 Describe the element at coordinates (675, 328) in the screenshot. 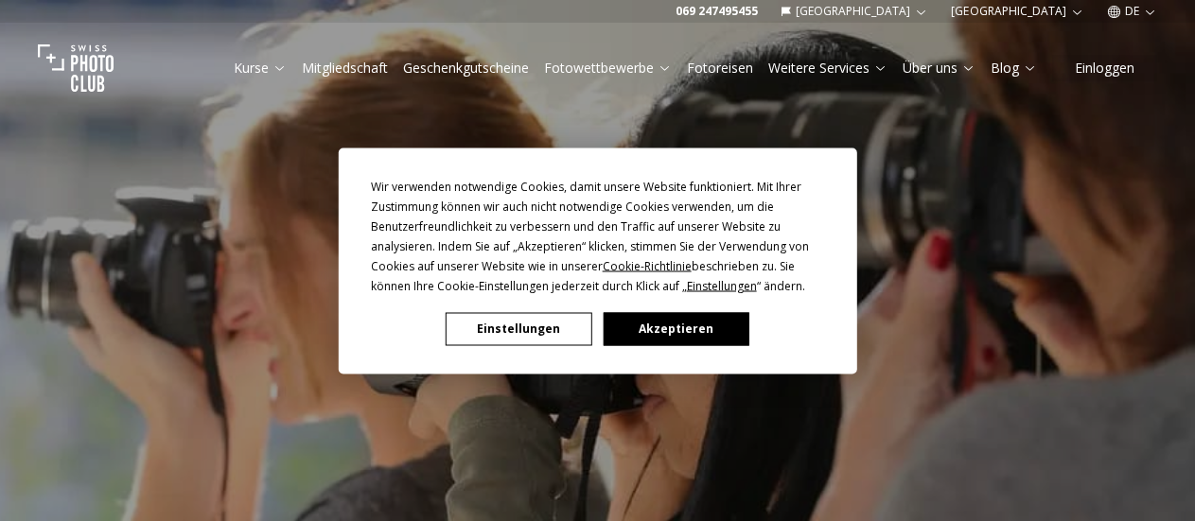

I see `button: Akzeptieren` at that location.